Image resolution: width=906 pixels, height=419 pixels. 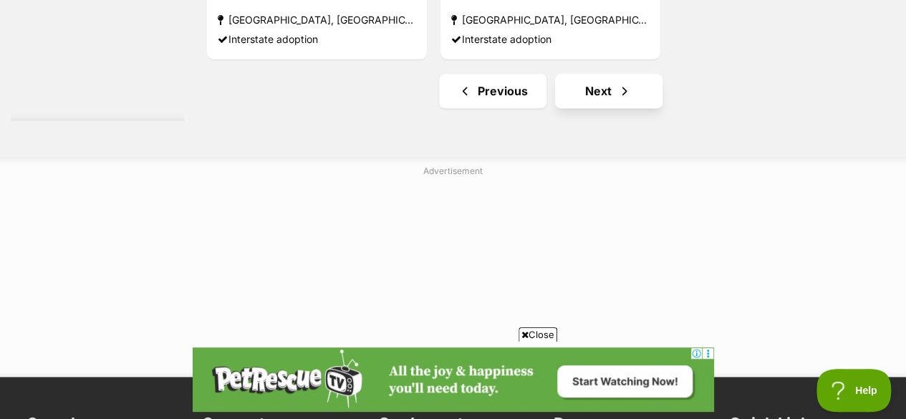 What do you see at coordinates (550, 91) in the screenshot?
I see `nav: Pagination` at bounding box center [550, 91].